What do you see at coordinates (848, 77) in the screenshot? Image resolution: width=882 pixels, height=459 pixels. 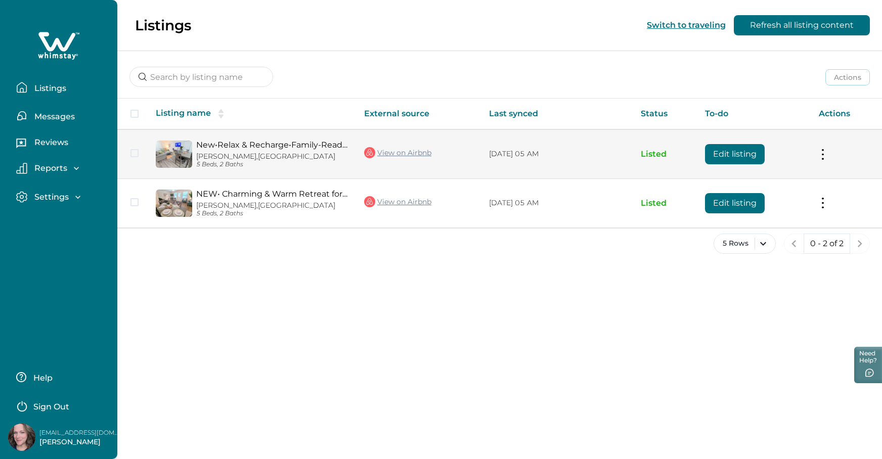 I see `button: Actions` at bounding box center [848, 77].